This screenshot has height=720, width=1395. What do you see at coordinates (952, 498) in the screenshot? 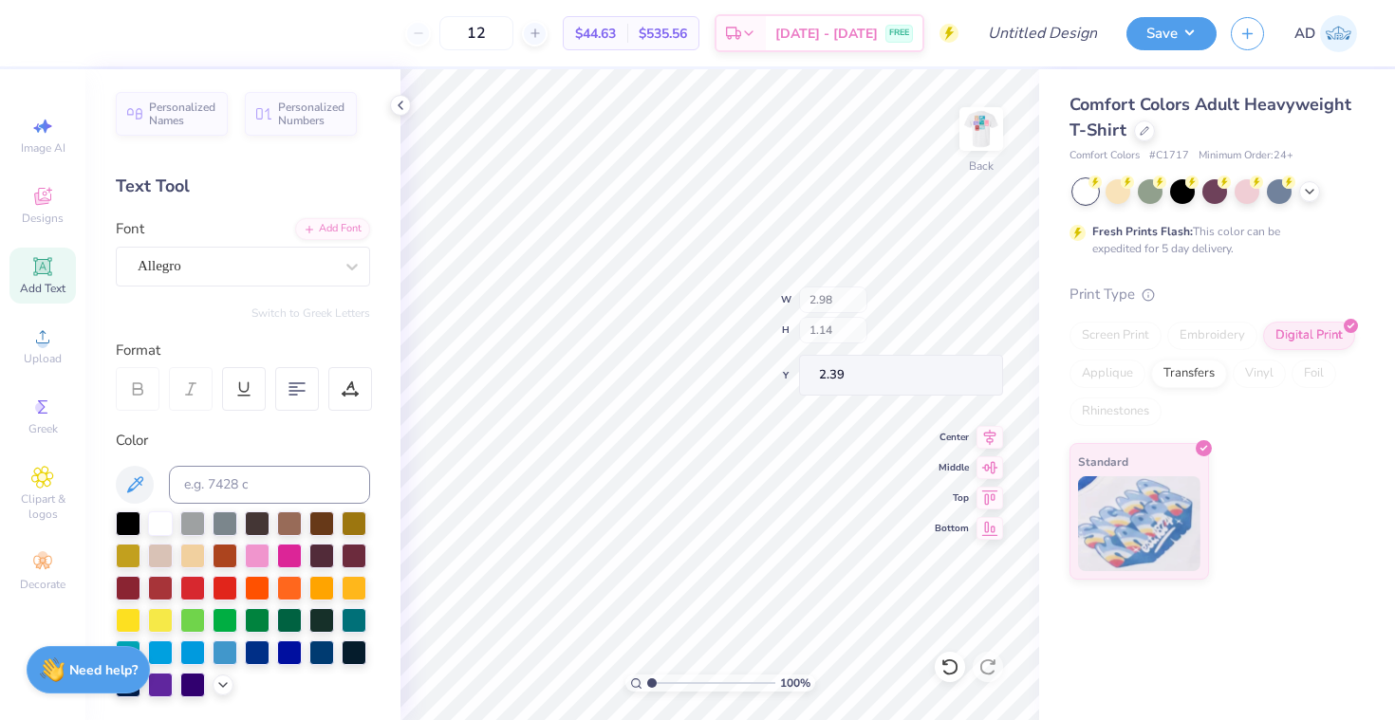
I see `span: Top` at bounding box center [952, 498].